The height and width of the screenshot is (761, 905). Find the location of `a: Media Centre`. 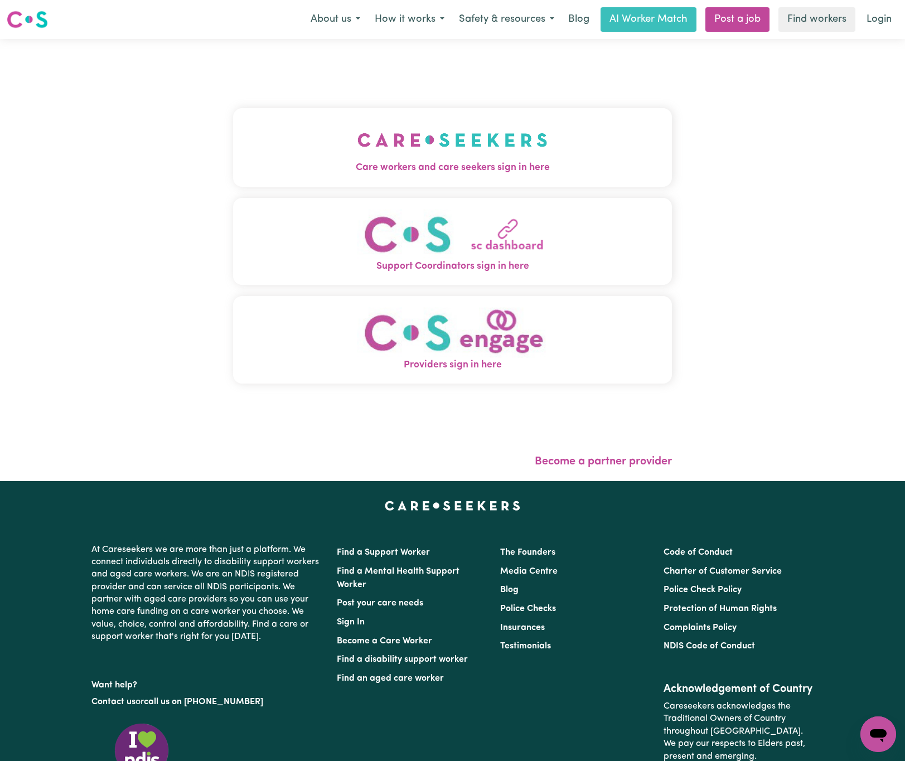

a: Media Centre is located at coordinates (528, 571).